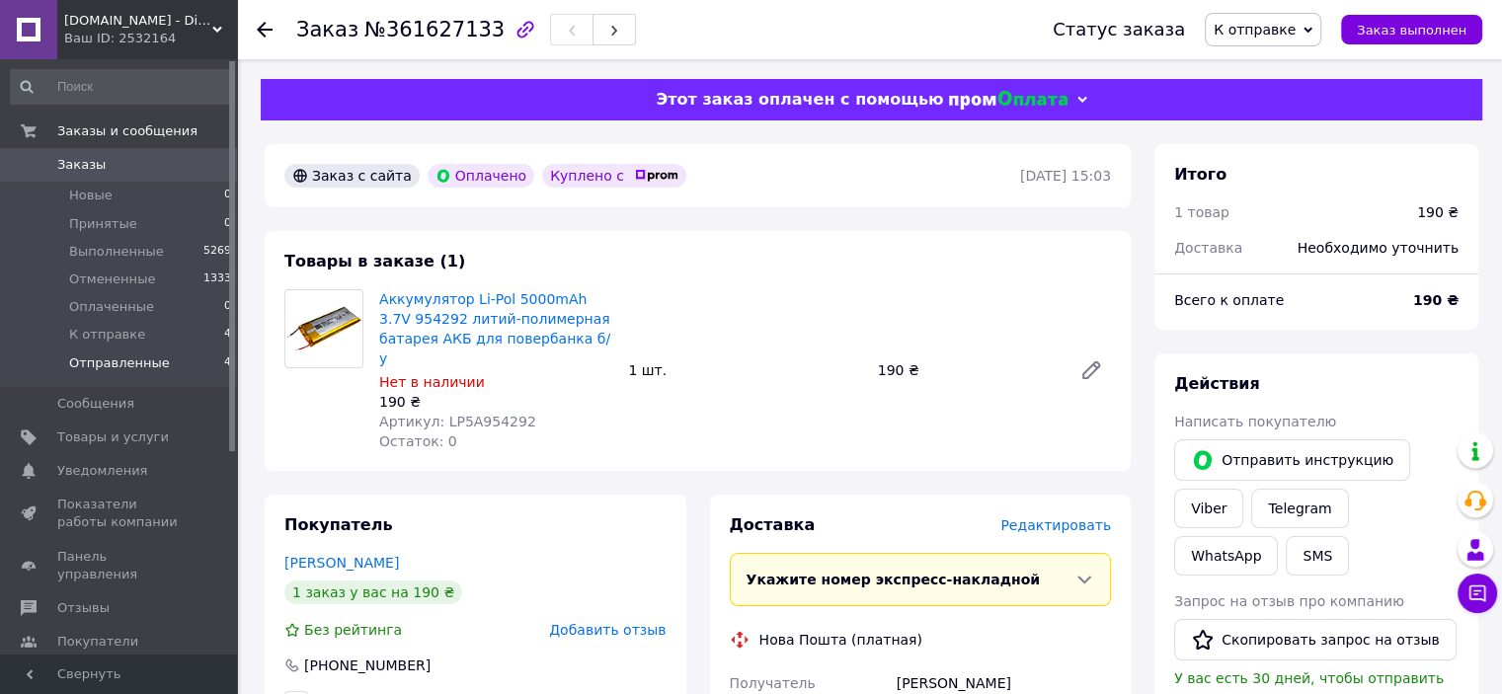 The width and height of the screenshot is (1502, 694). What do you see at coordinates (127, 131) in the screenshot?
I see `span: Заказы и сообщения` at bounding box center [127, 131].